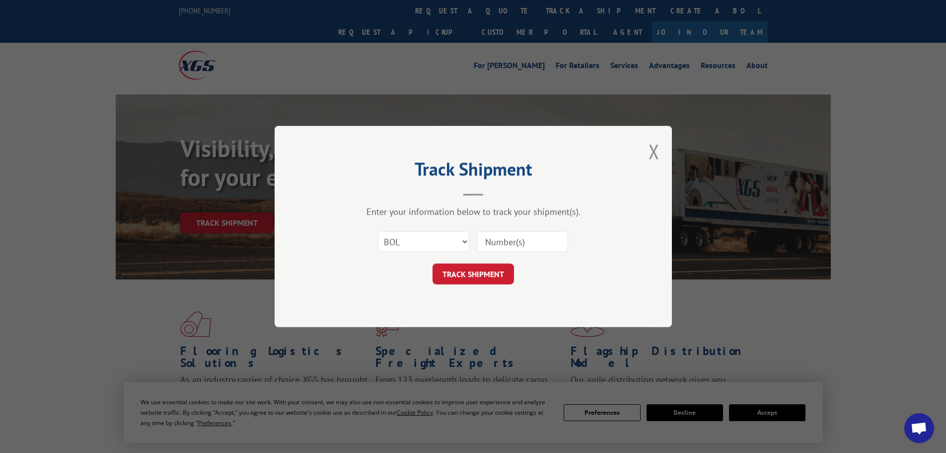 This screenshot has width=946, height=453. What do you see at coordinates (473, 274) in the screenshot?
I see `button: TRACK SHIPMENT` at bounding box center [473, 274].